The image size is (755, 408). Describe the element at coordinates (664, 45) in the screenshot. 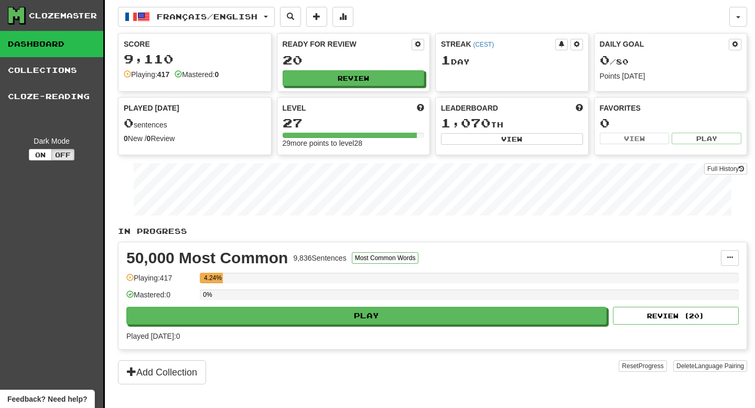

I see `div: Daily Goal` at that location.